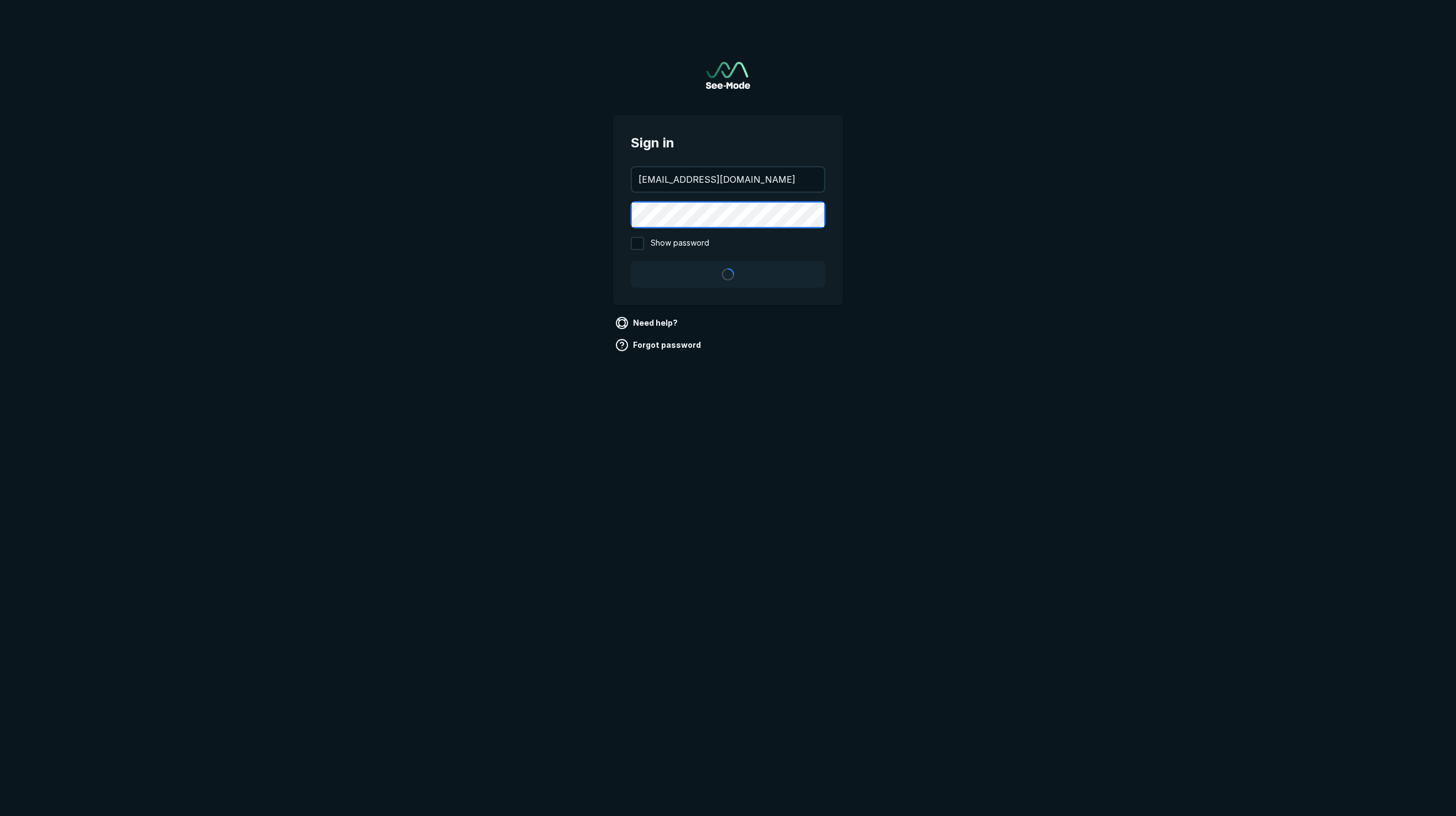 The width and height of the screenshot is (1456, 816). What do you see at coordinates (728, 75) in the screenshot?
I see `a: Go to sign in` at bounding box center [728, 75].